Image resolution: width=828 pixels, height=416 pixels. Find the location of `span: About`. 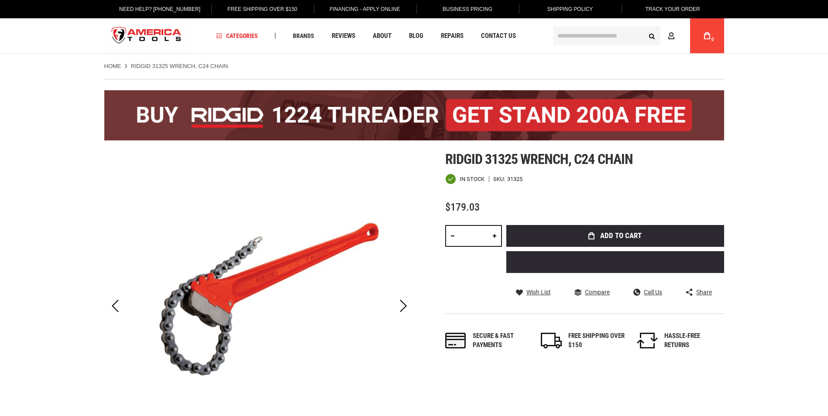

span: About is located at coordinates (382, 36).